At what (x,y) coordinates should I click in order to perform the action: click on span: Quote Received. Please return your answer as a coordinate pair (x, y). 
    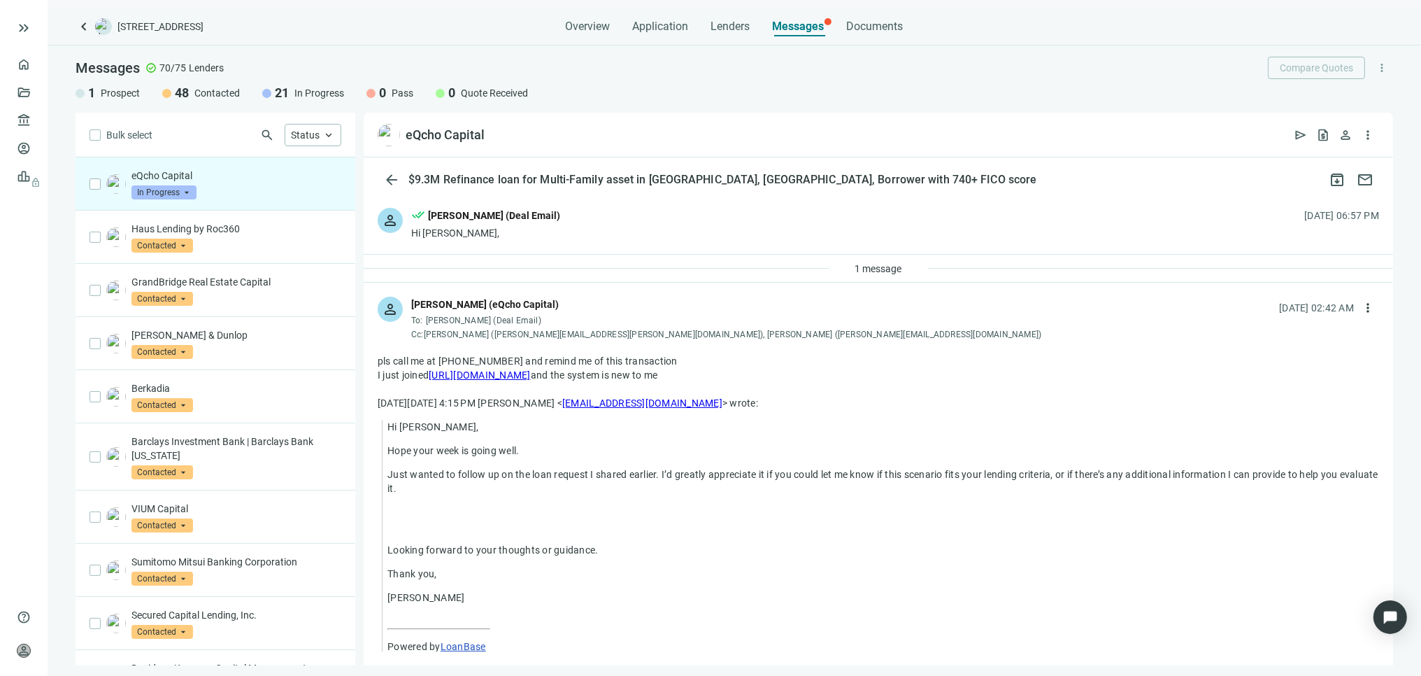
    Looking at the image, I should click on (494, 93).